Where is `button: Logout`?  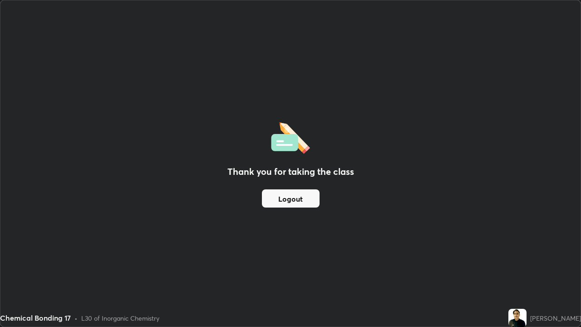
button: Logout is located at coordinates (291, 198).